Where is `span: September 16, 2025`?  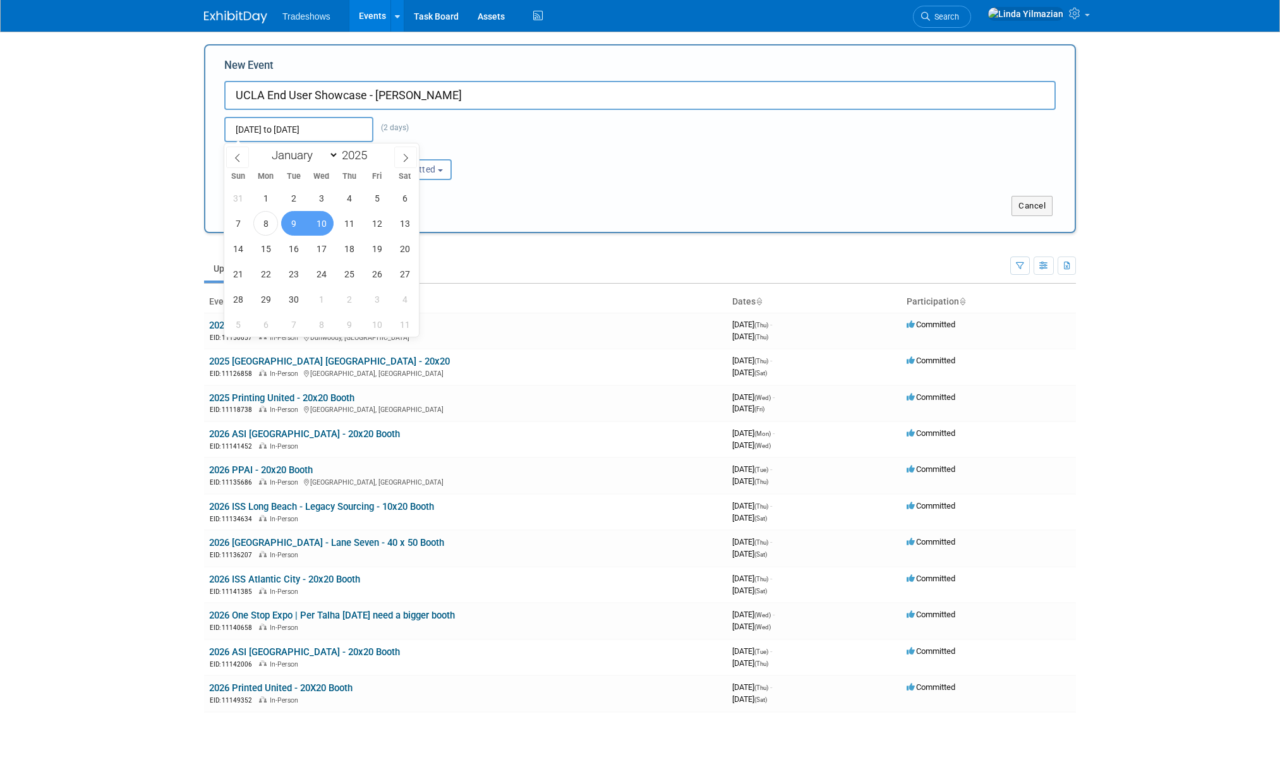
span: September 16, 2025 is located at coordinates (293, 248).